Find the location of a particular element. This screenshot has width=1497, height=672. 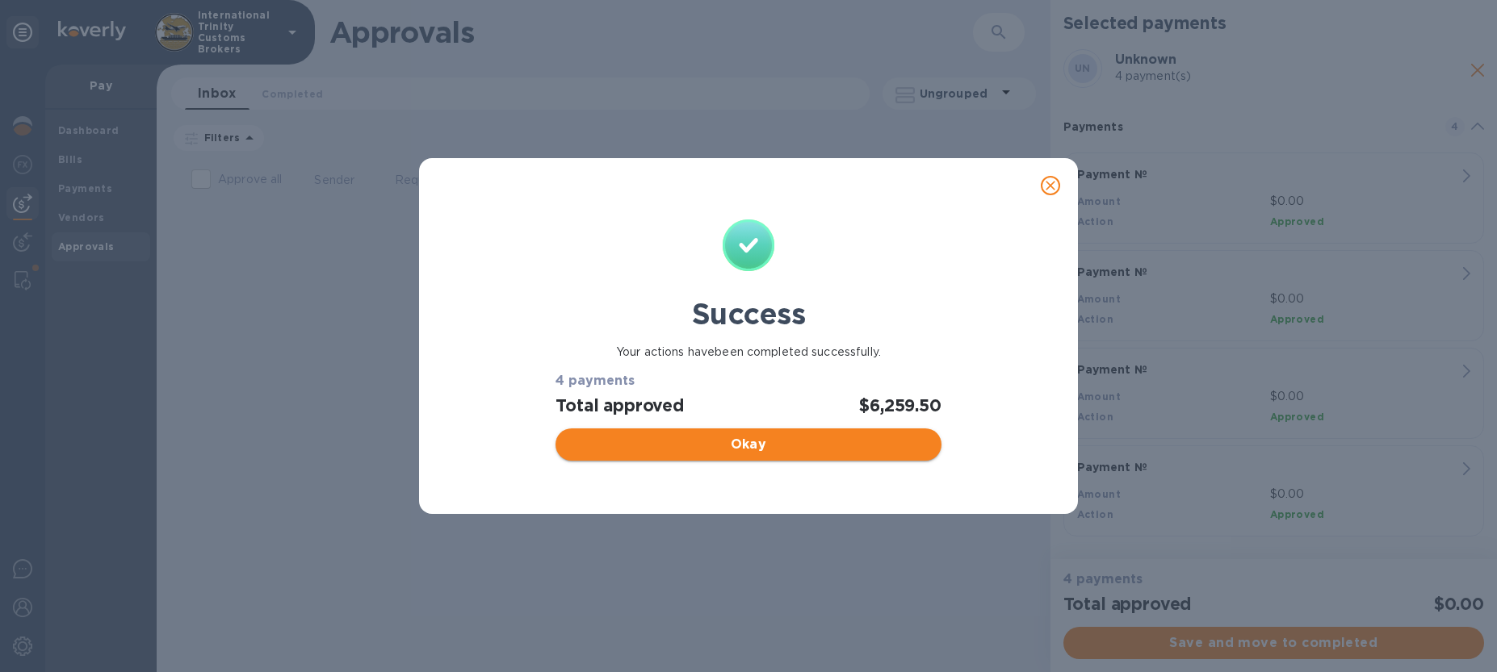

span: Okay is located at coordinates (748, 445).